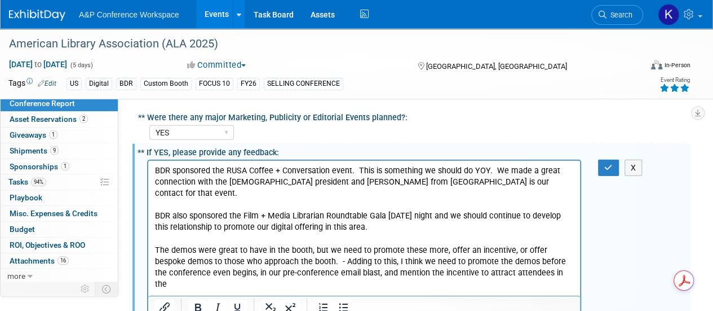  I want to click on a: Search, so click(617, 15).